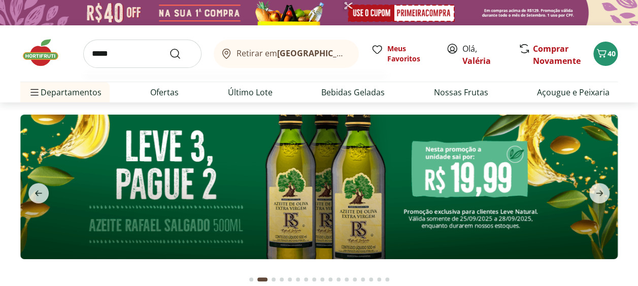 The height and width of the screenshot is (286, 638). What do you see at coordinates (164, 92) in the screenshot?
I see `a: Ofertas` at bounding box center [164, 92].